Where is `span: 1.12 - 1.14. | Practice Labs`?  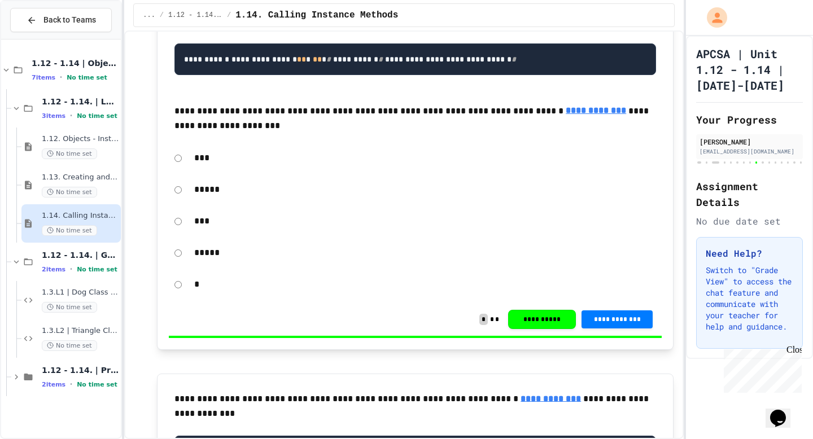
span: 1.12 - 1.14. | Practice Labs is located at coordinates (80, 370).